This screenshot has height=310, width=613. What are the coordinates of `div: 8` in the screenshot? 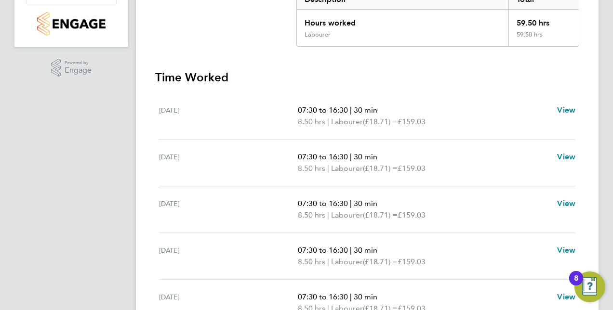 It's located at (576, 285).